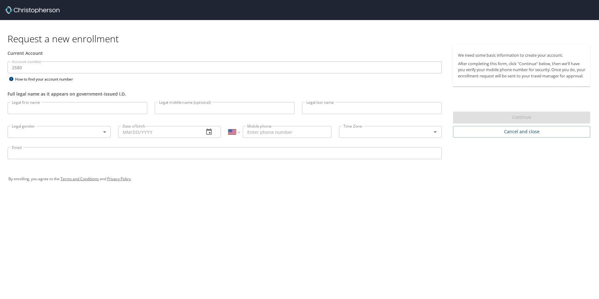 The width and height of the screenshot is (599, 299). What do you see at coordinates (435, 132) in the screenshot?
I see `button: Open` at bounding box center [435, 132].